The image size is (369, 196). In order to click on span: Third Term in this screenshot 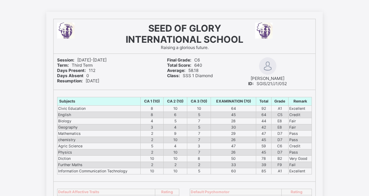, I will do `click(75, 65)`.